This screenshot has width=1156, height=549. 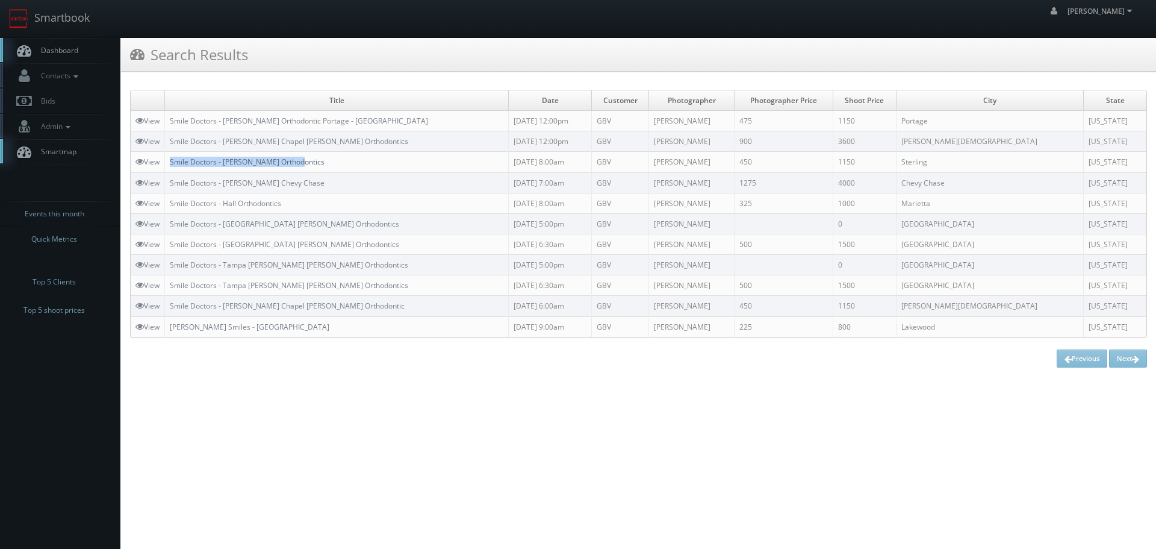 What do you see at coordinates (225, 203) in the screenshot?
I see `a: Smile Doctors - Hall Orthodontics` at bounding box center [225, 203].